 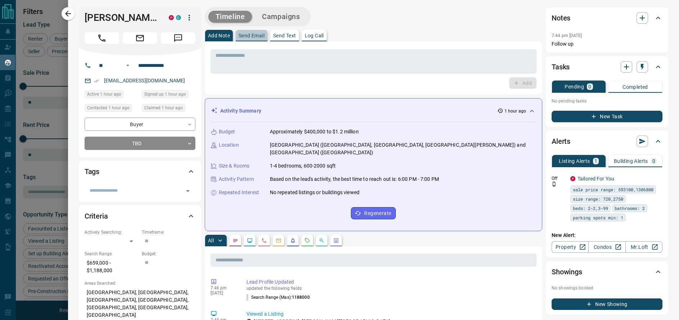 I want to click on p: Location, so click(x=229, y=145).